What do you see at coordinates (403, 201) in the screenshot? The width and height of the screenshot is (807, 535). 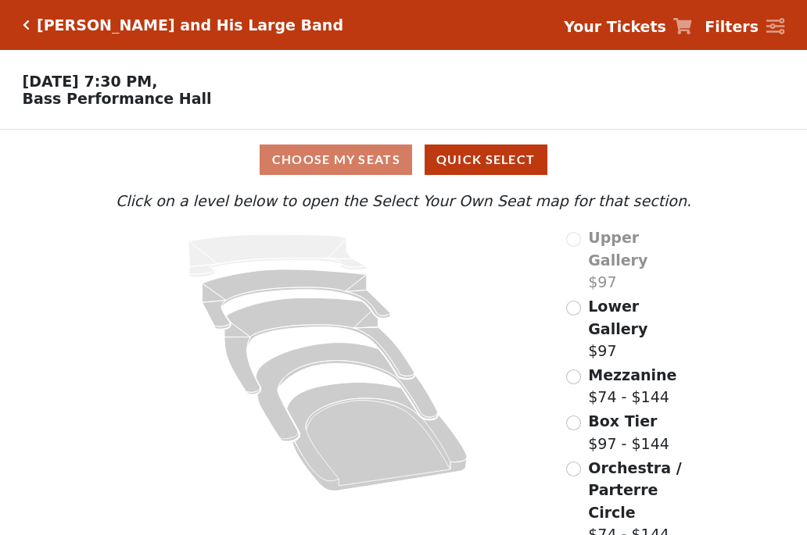 I see `p: Click on a level below to open the Select Your Own Seat map for that section.` at bounding box center [403, 201].